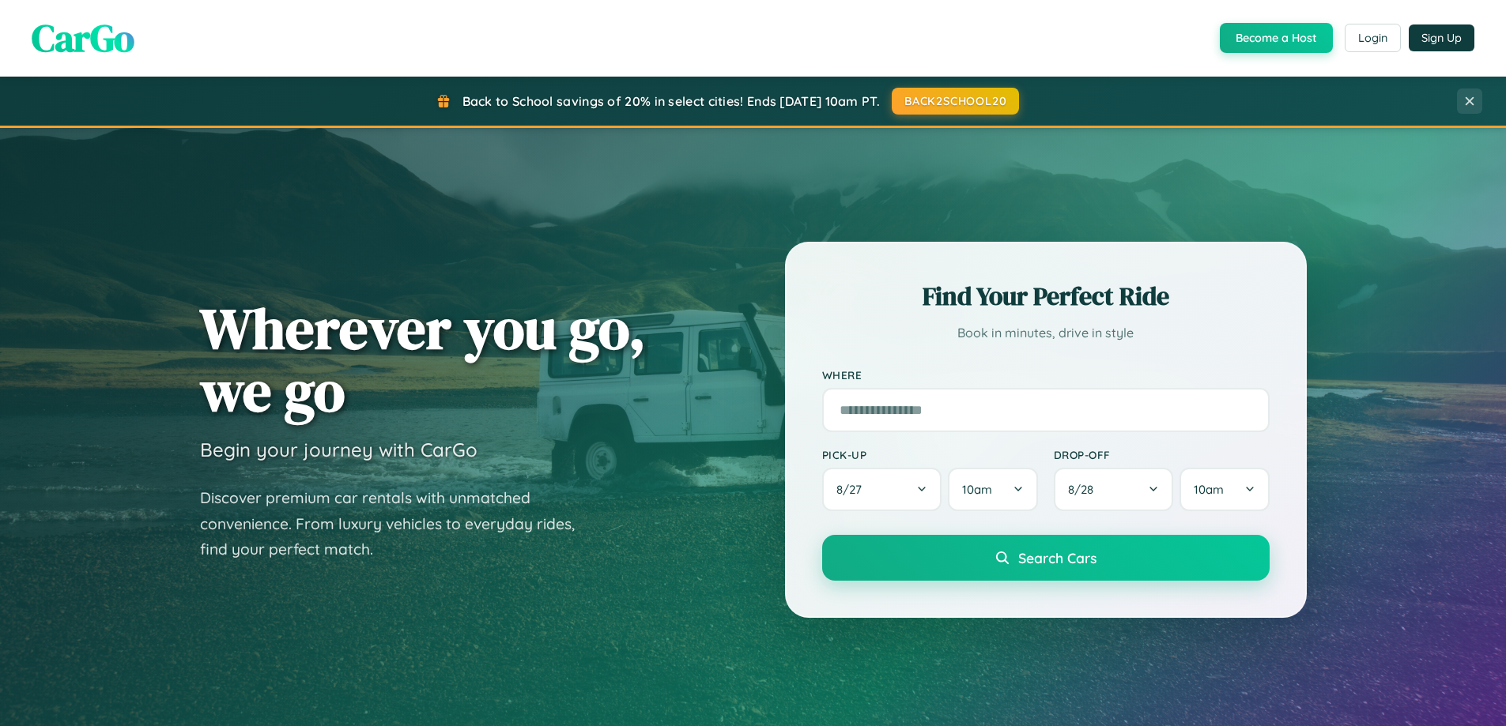  I want to click on button: BACK2SCHOOL20, so click(955, 101).